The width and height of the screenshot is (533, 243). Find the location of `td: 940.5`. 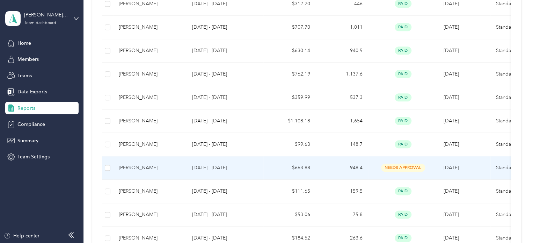

td: 940.5 is located at coordinates (342, 51).